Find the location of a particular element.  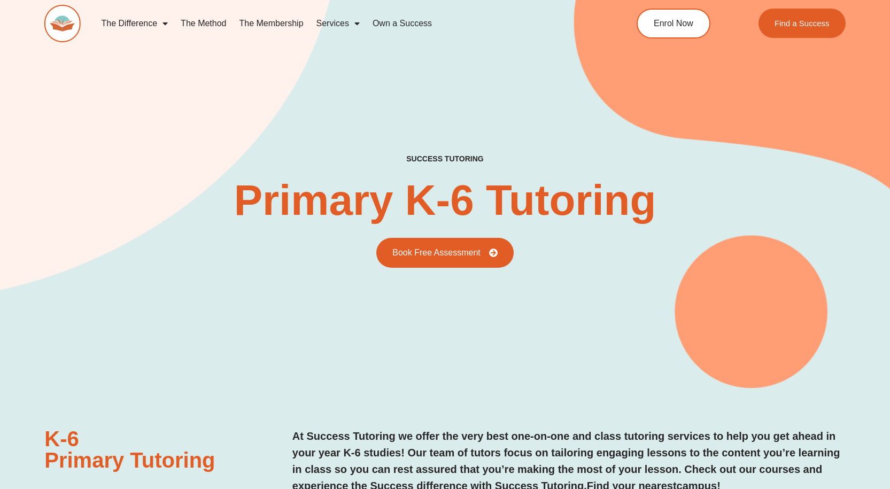

a: Enrol Now is located at coordinates (674, 24).